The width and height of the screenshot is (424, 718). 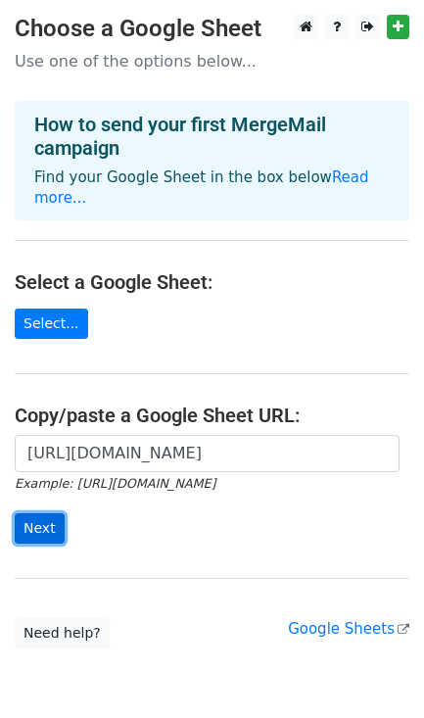 I want to click on a: Need help?, so click(x=62, y=632).